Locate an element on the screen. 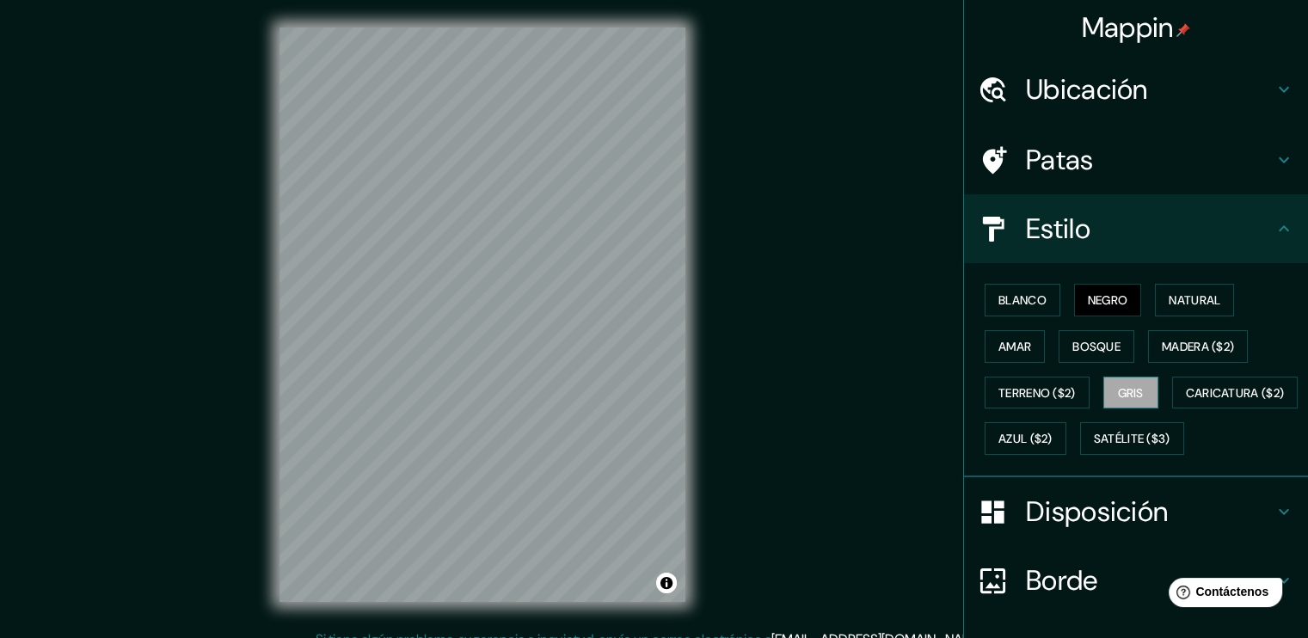  button: Terreno ($2) is located at coordinates (1037, 393).